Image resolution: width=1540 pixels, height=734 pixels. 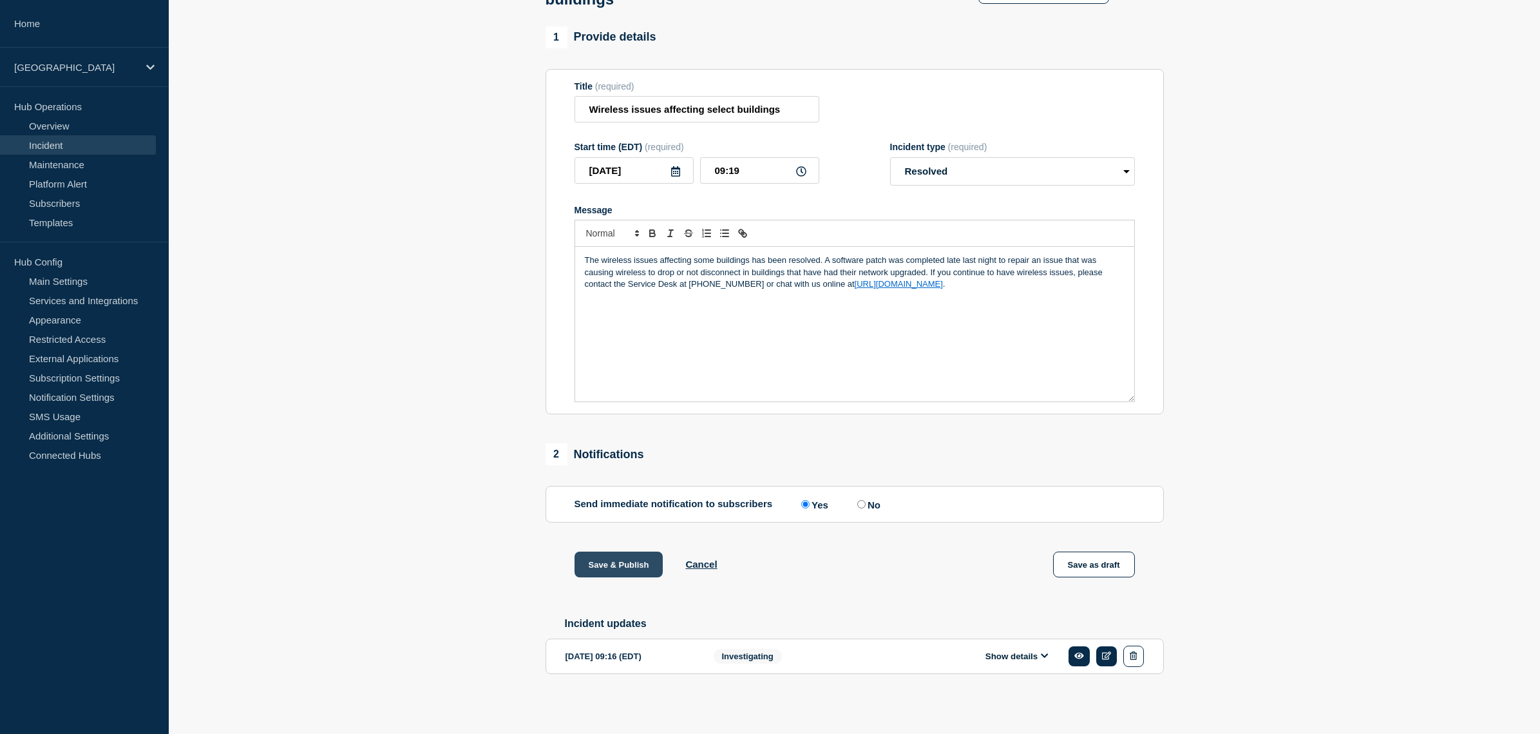 I want to click on button: Toggle italic text, so click(x=671, y=233).